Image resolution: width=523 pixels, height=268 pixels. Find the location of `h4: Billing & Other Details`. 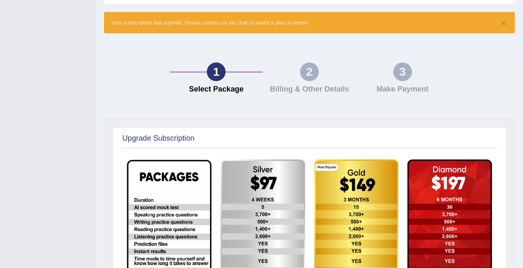

h4: Billing & Other Details is located at coordinates (309, 89).